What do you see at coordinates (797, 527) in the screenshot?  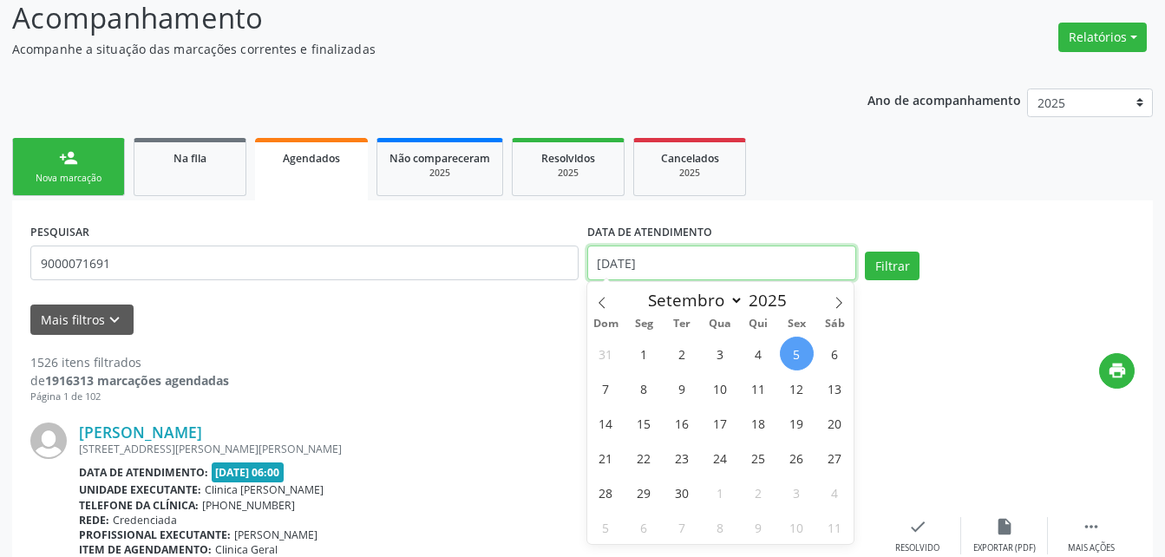 I see `span: Outubro 10, 2025` at bounding box center [797, 527].